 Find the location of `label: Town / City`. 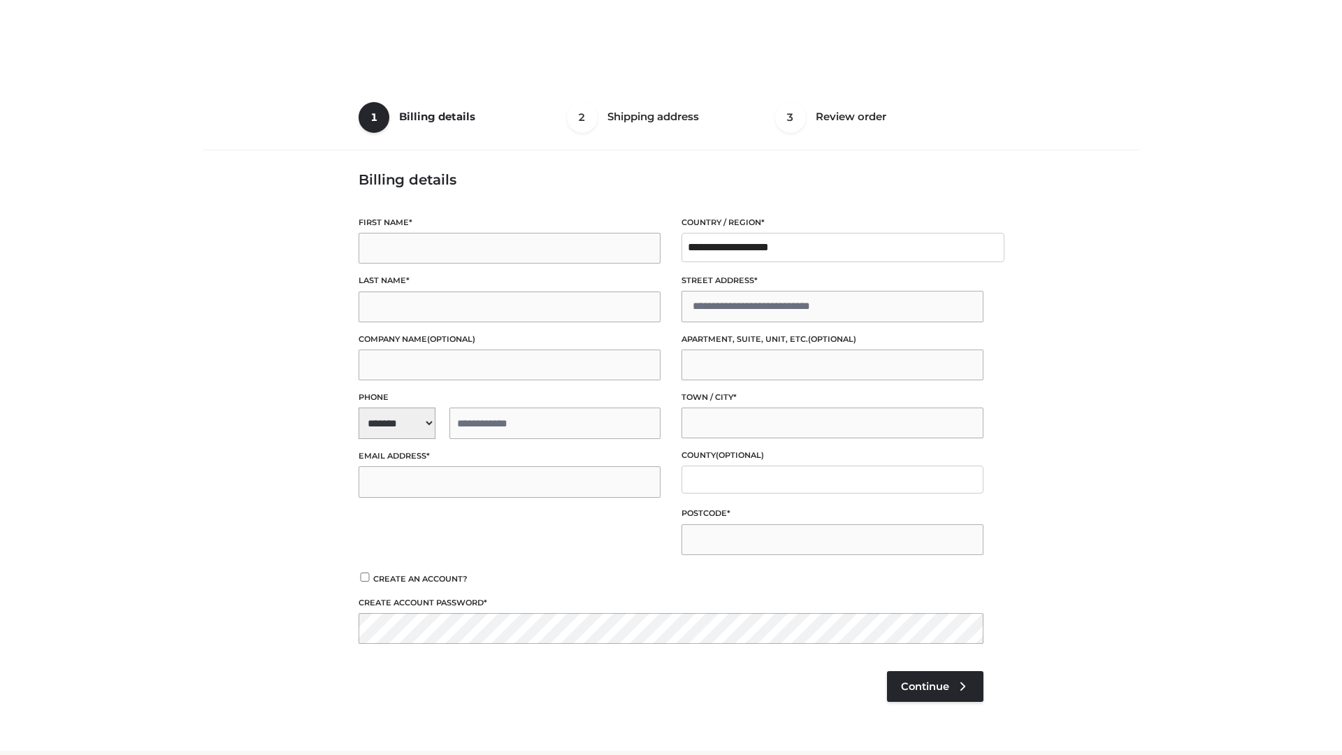

label: Town / City is located at coordinates (832, 397).